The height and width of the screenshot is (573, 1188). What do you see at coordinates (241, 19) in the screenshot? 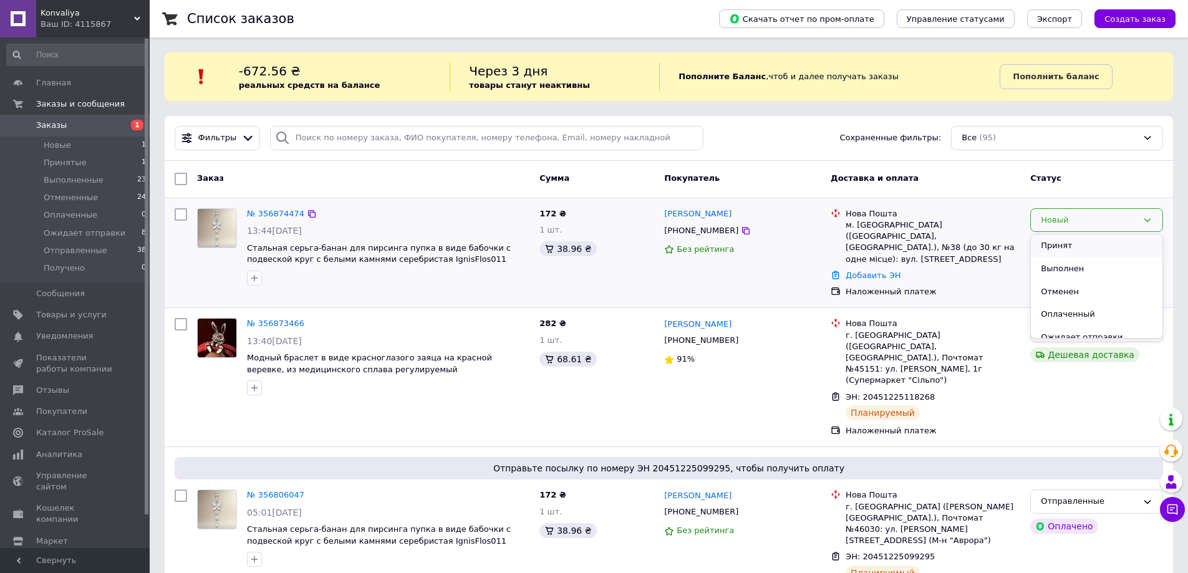
I see `h1: Список заказов` at bounding box center [241, 19].